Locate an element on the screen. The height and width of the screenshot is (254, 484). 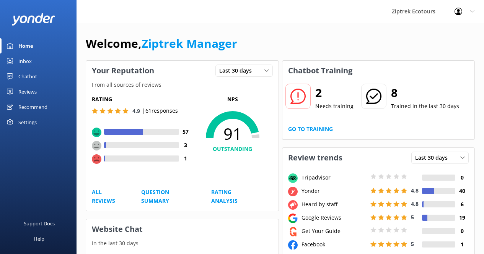
div: Tripadvisor is located at coordinates (334, 178).